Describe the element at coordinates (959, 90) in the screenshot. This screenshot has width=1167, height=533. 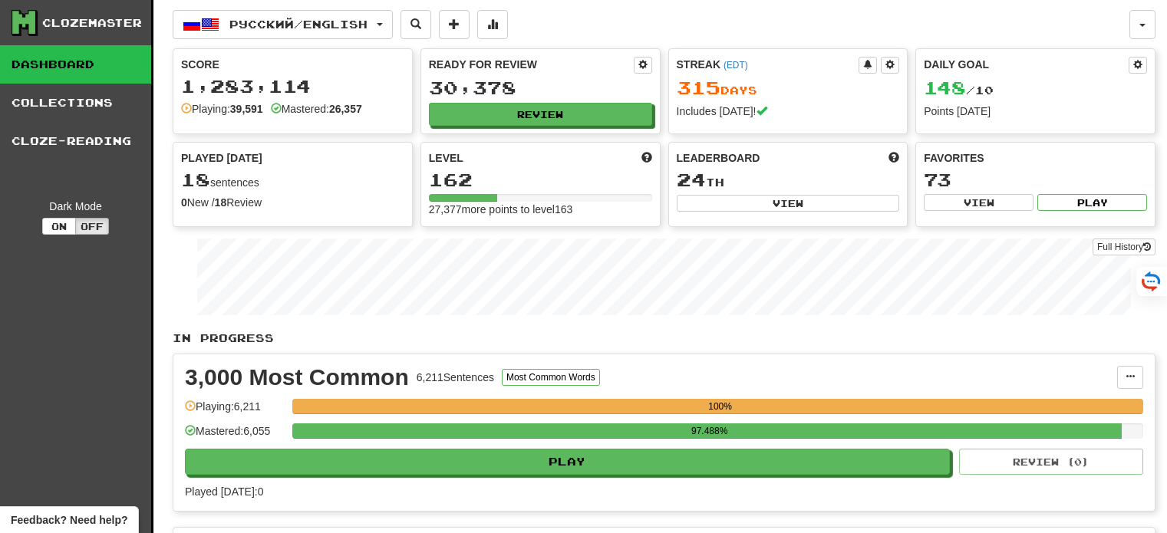
I see `span: / 10` at that location.